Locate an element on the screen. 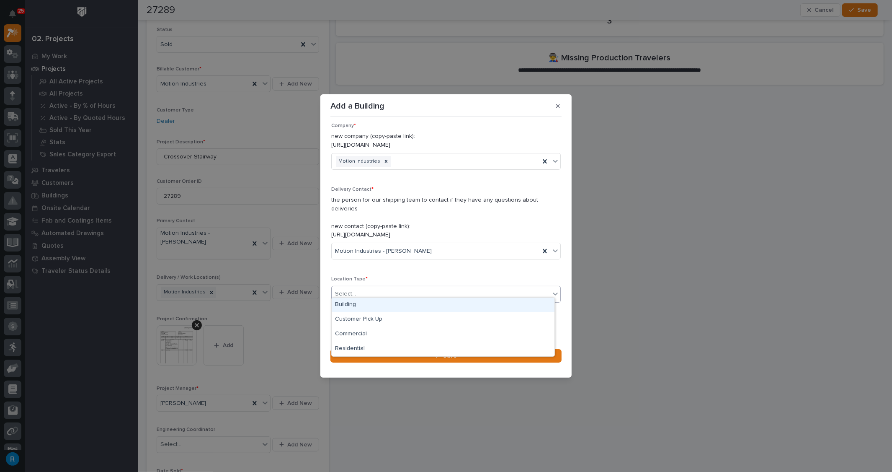  span: Company is located at coordinates (344, 126).